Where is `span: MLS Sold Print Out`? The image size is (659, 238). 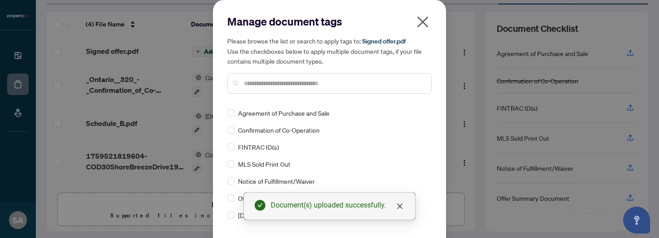
span: MLS Sold Print Out is located at coordinates (264, 164).